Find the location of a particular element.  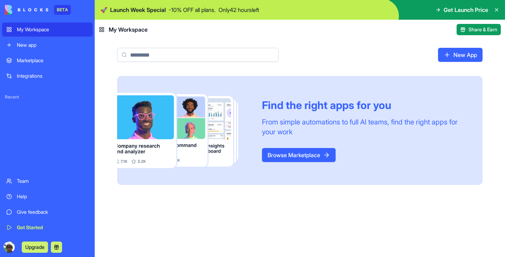

div: Find the right apps for you is located at coordinates (364, 105).